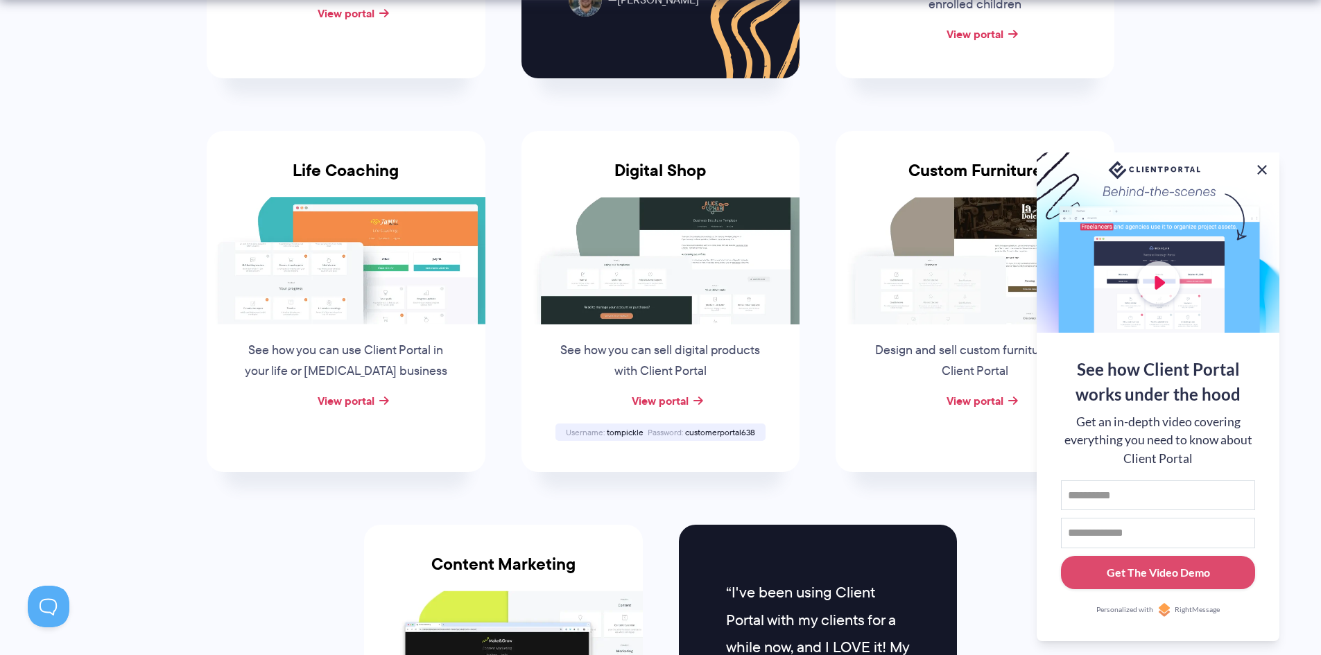 The image size is (1321, 655). I want to click on span: Personalized with, so click(1125, 610).